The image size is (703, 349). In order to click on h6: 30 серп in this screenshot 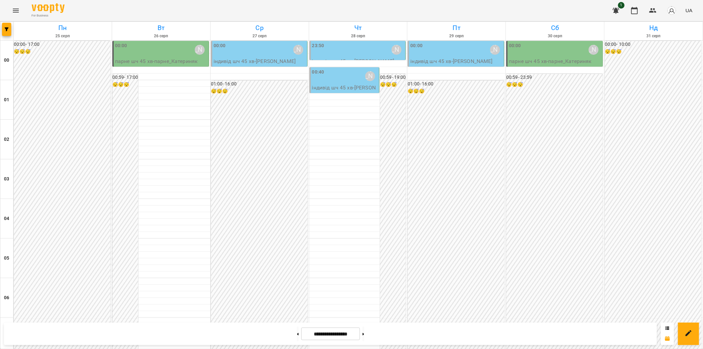, I will do `click(555, 36)`.